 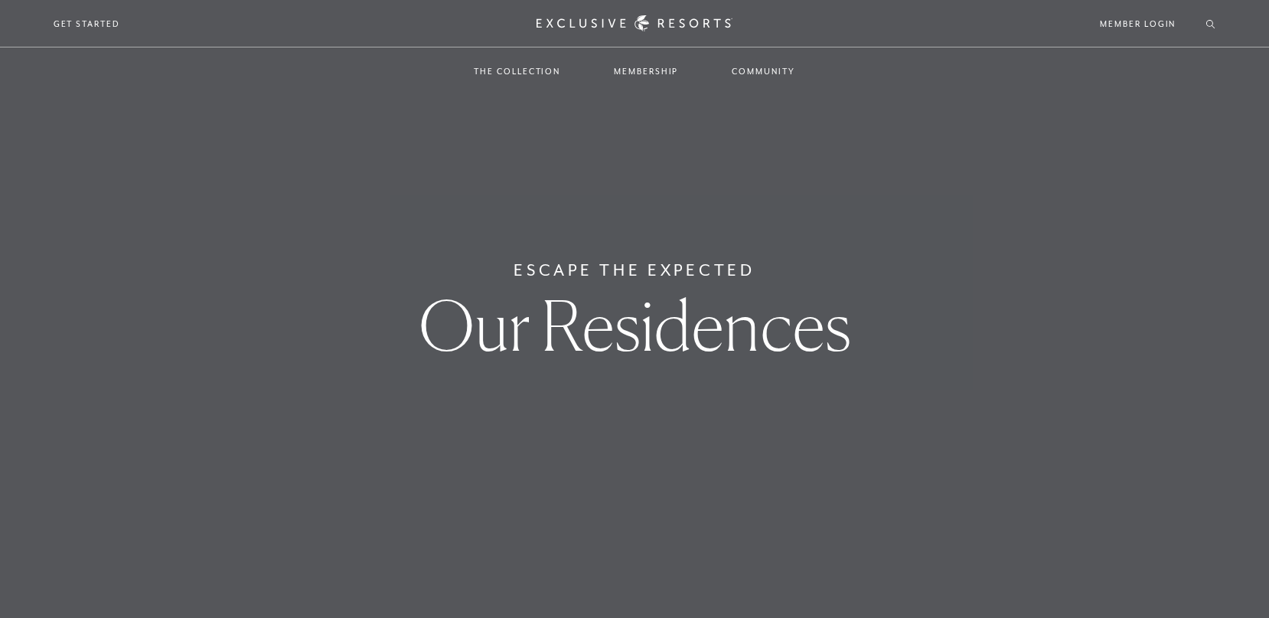 I want to click on a: The Collection, so click(x=517, y=71).